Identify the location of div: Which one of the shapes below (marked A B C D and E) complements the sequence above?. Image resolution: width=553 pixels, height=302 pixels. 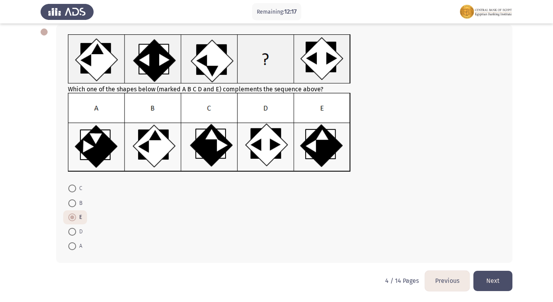
(284, 104).